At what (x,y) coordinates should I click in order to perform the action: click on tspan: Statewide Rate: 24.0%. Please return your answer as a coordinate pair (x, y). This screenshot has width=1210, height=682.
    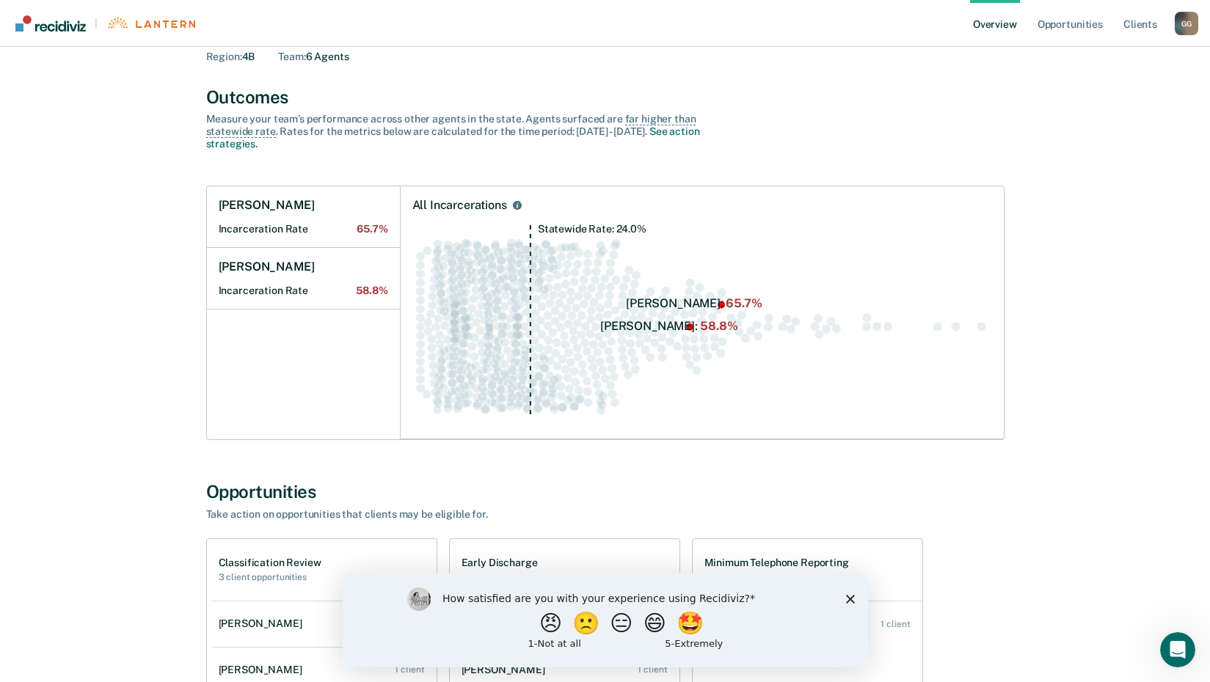
    Looking at the image, I should click on (591, 229).